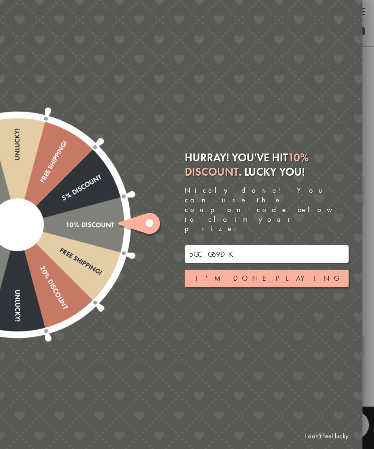  What do you see at coordinates (59, 201) in the screenshot?
I see `div: 5% Discount` at bounding box center [59, 201].